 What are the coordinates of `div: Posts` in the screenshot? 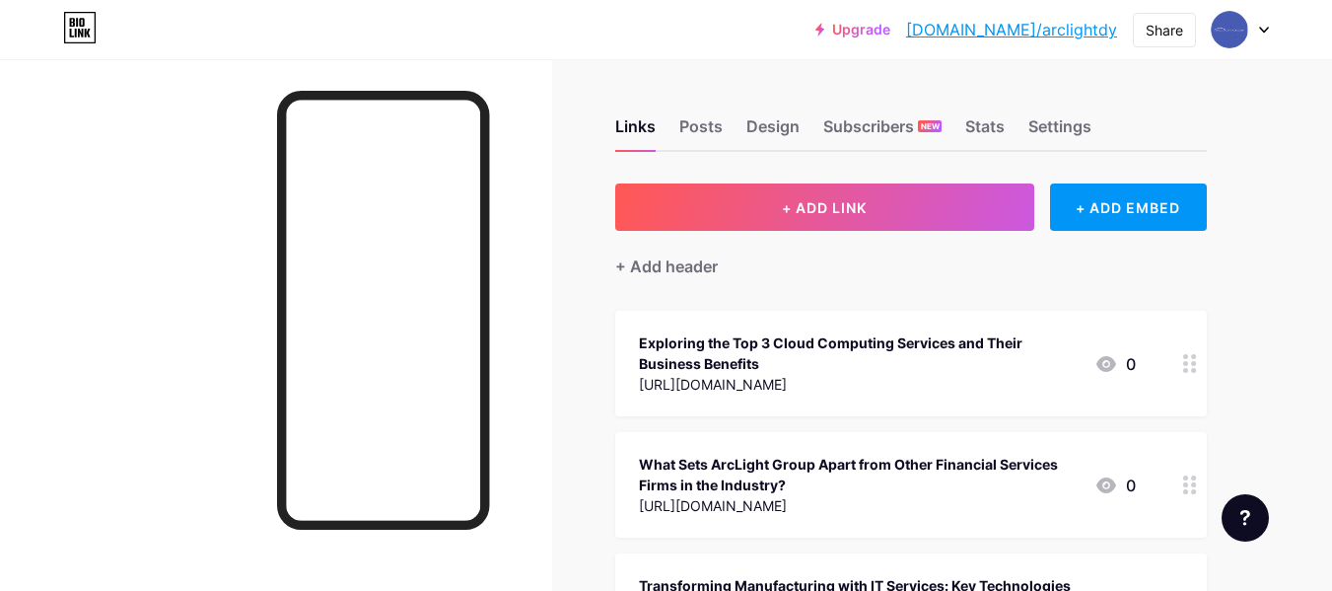 It's located at (701, 132).